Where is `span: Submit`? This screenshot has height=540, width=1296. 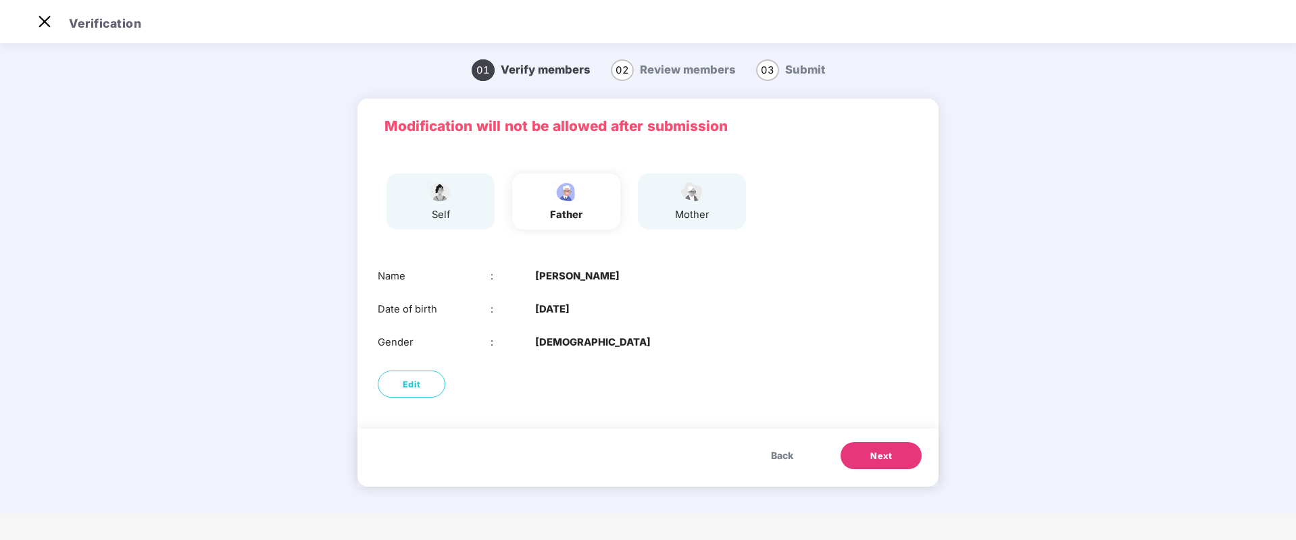
span: Submit is located at coordinates (805, 70).